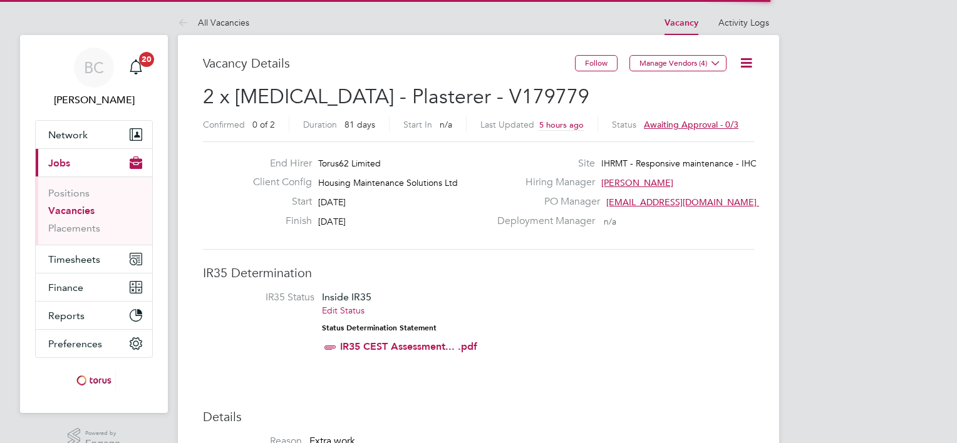 This screenshot has width=957, height=443. Describe the element at coordinates (681, 23) in the screenshot. I see `a: Vacancy` at that location.